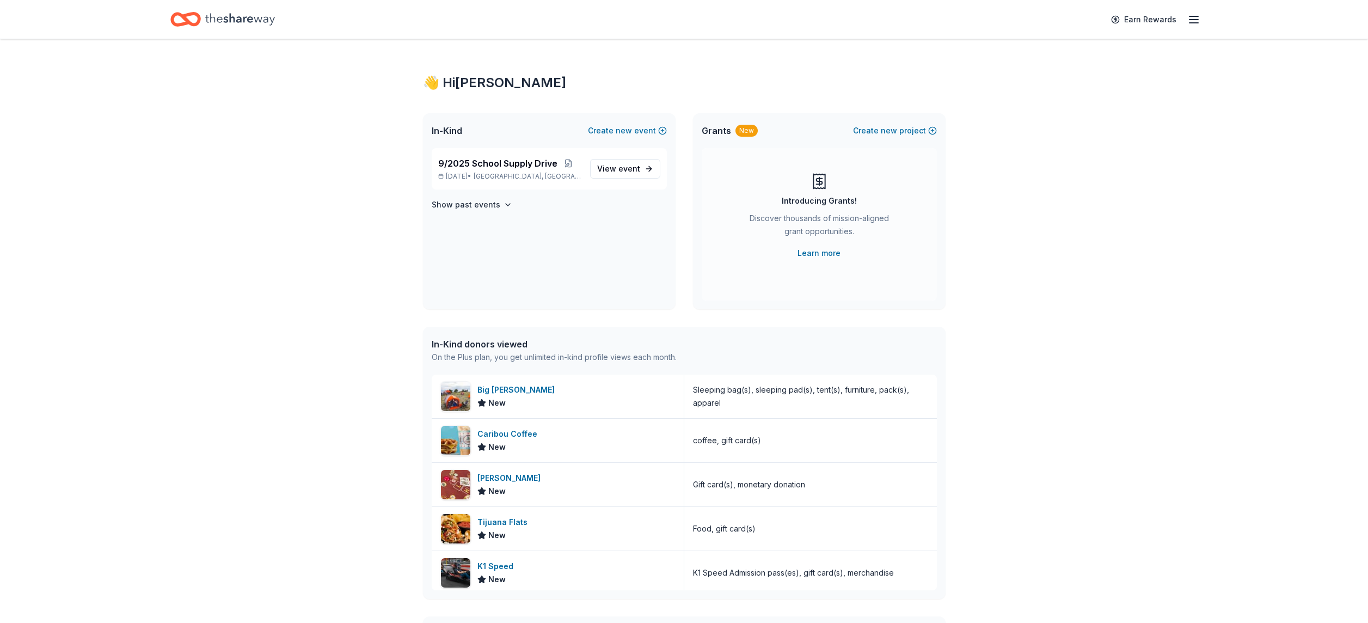 The width and height of the screenshot is (1368, 623). What do you see at coordinates (793, 573) in the screenshot?
I see `div: K1 Speed Admission pass(es), gift card(s), merchandise` at bounding box center [793, 573].